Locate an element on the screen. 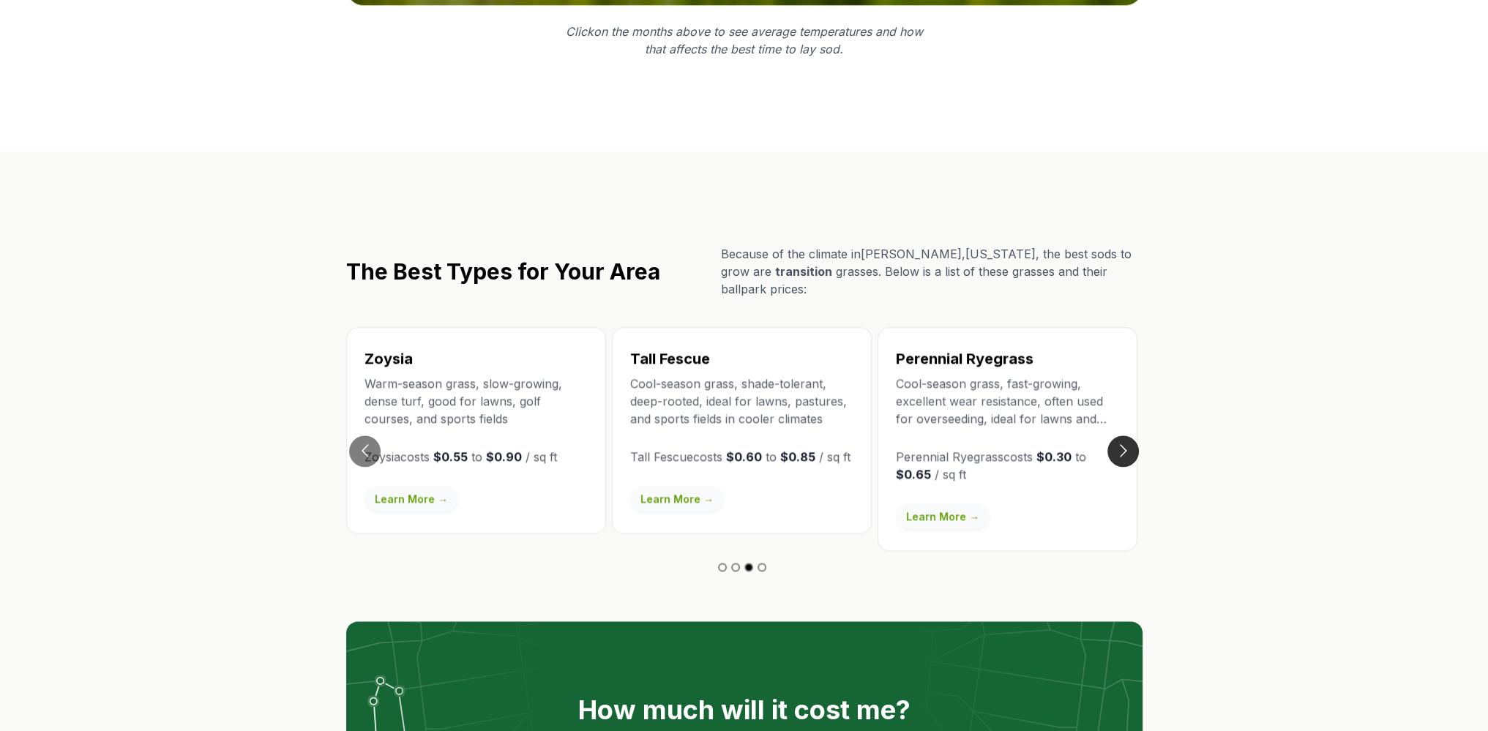 The width and height of the screenshot is (1488, 731). p: Perennial Ryegrass costs to / sq ft is located at coordinates (1007, 466).